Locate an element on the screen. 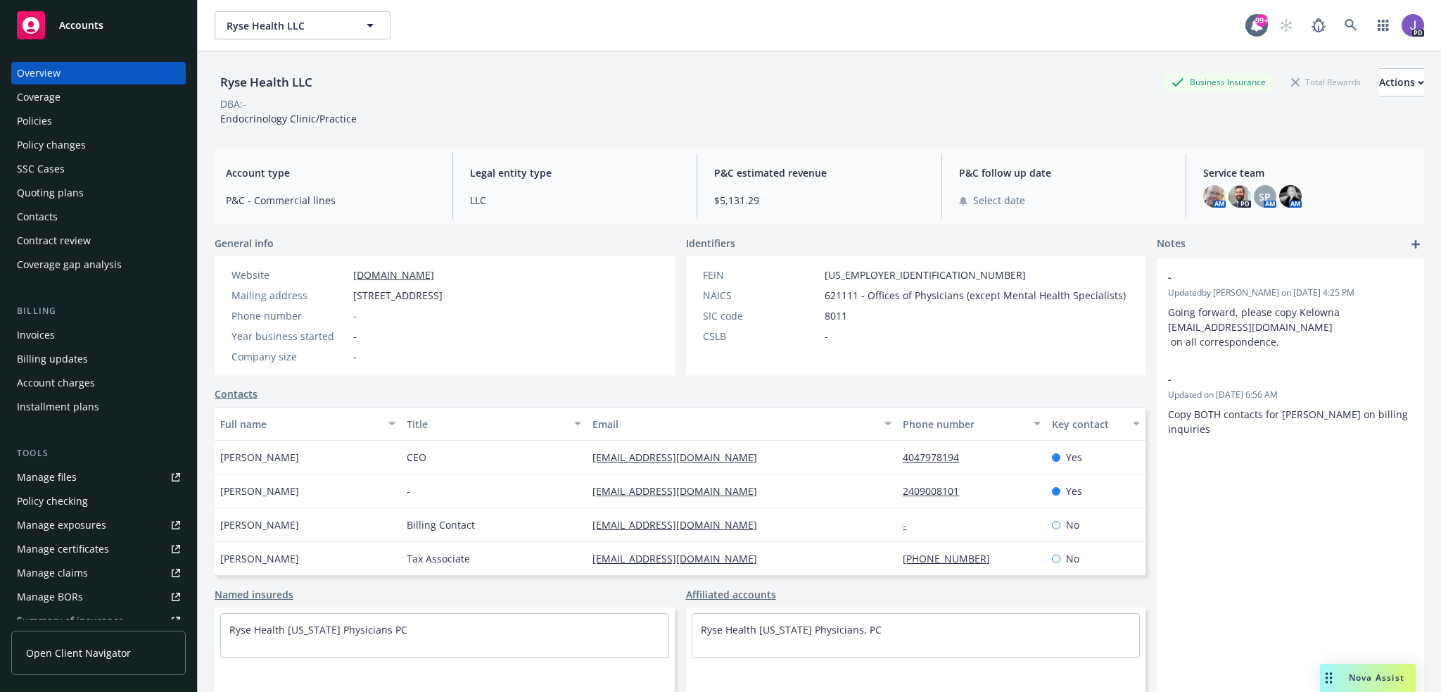 This screenshot has width=1441, height=692. div: Manage claims is located at coordinates (52, 573).